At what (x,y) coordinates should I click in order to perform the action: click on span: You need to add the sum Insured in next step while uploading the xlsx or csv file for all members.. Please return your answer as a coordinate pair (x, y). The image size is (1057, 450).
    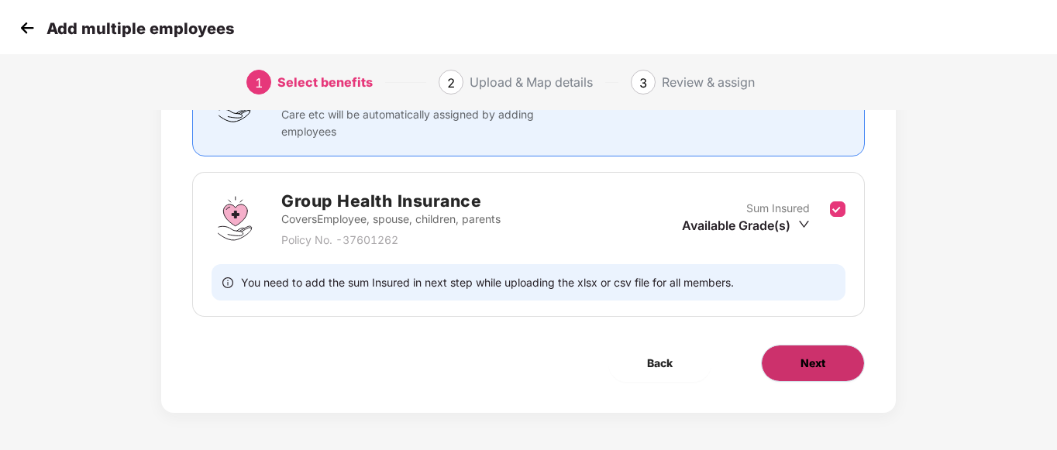
    Looking at the image, I should click on (488, 282).